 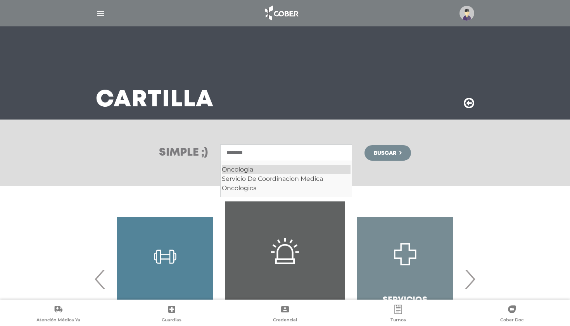 What do you see at coordinates (512, 314) in the screenshot?
I see `a: Cober Doc` at bounding box center [512, 314].